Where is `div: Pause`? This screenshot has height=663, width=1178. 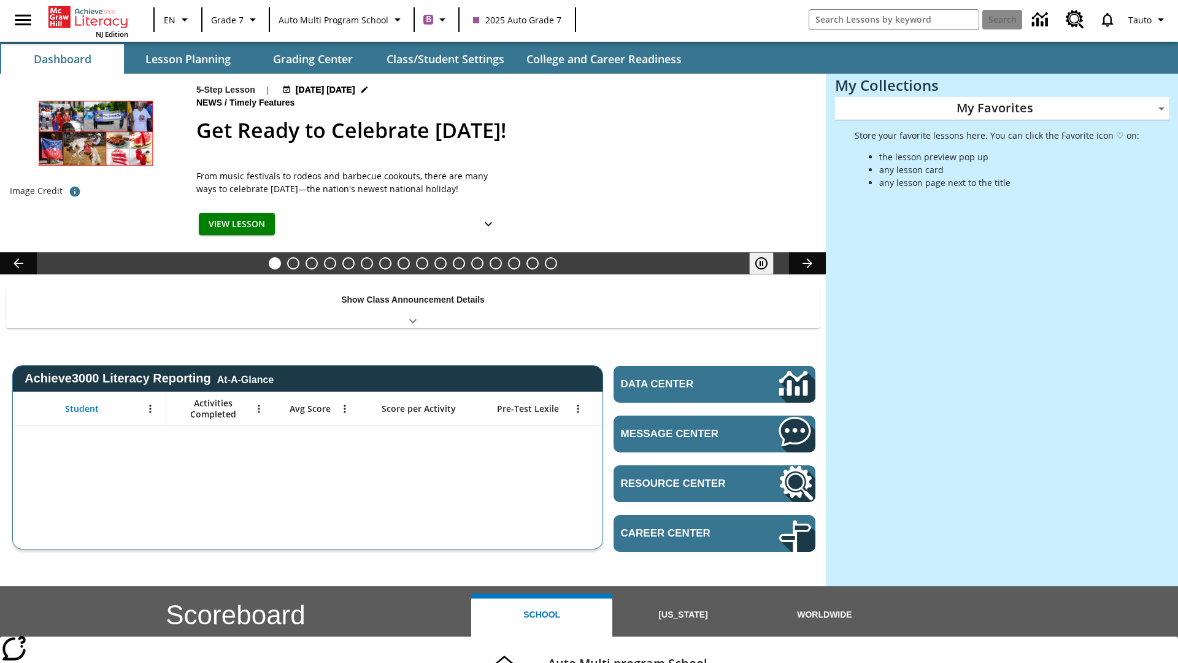
div: Pause is located at coordinates (768, 263).